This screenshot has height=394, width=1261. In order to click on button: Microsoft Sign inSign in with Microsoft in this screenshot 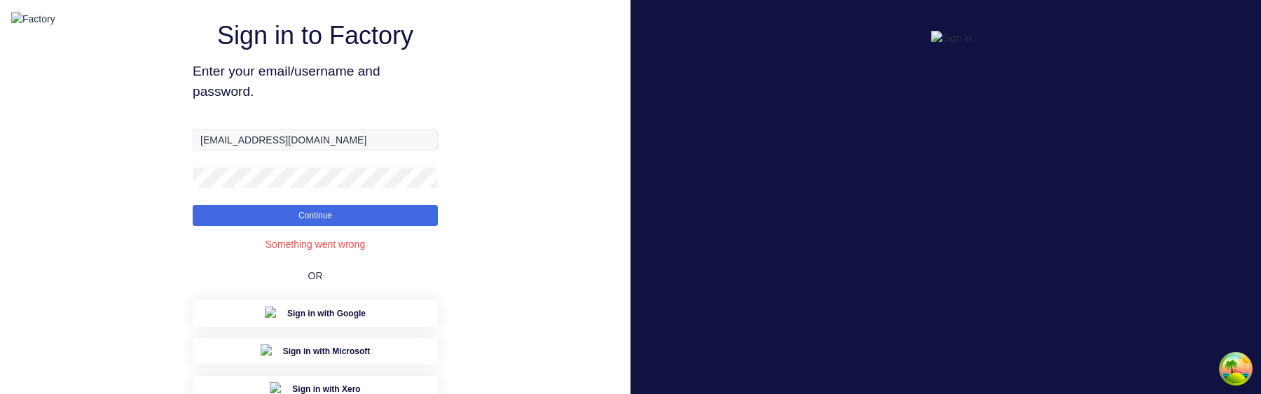, I will do `click(315, 352)`.